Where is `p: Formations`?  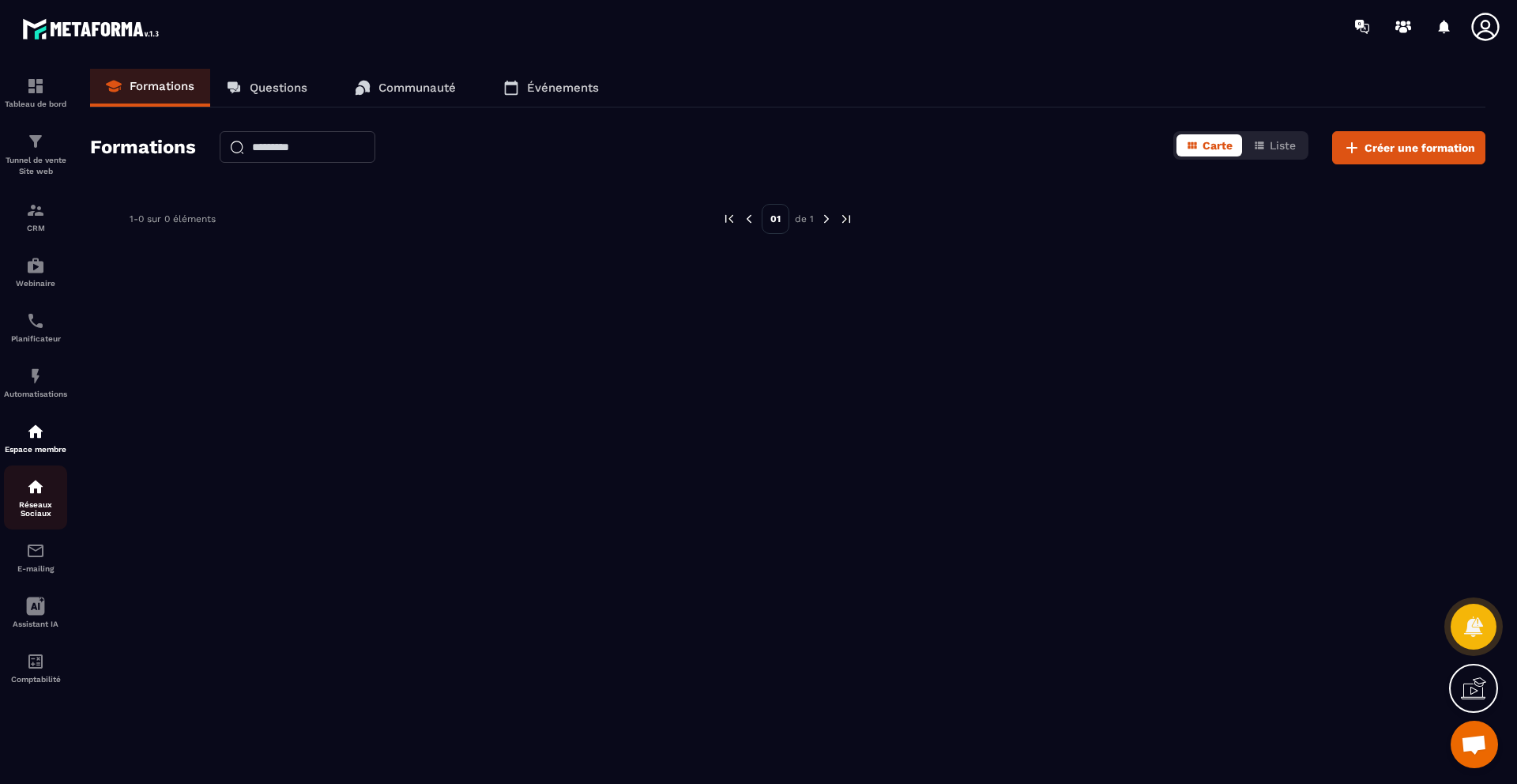 p: Formations is located at coordinates (162, 86).